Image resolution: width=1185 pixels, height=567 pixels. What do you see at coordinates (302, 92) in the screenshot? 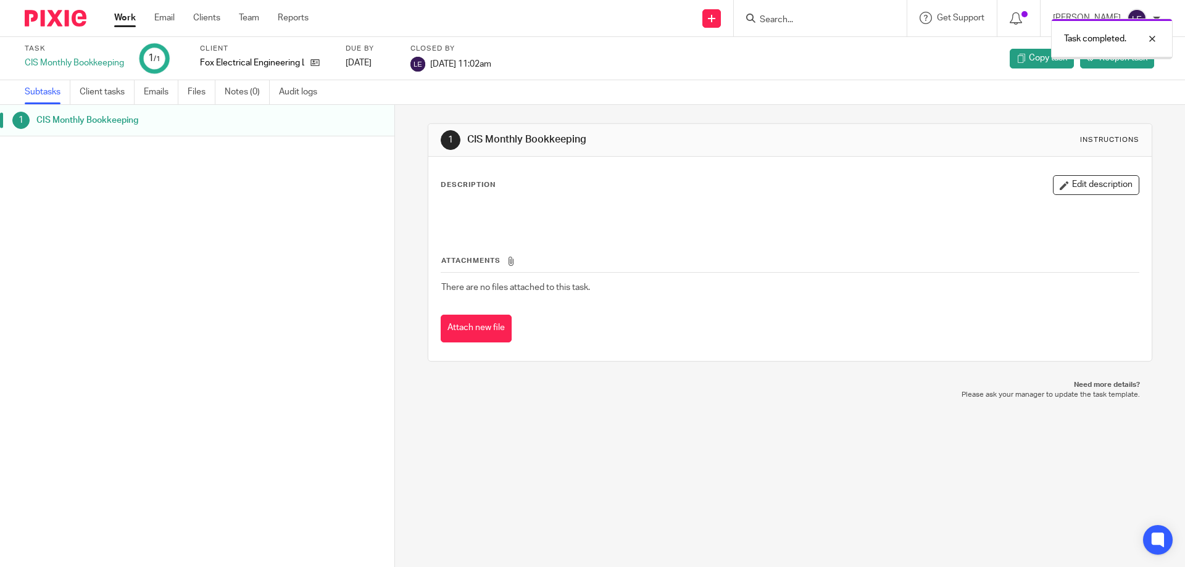
I see `a: Audit logs` at bounding box center [302, 92].